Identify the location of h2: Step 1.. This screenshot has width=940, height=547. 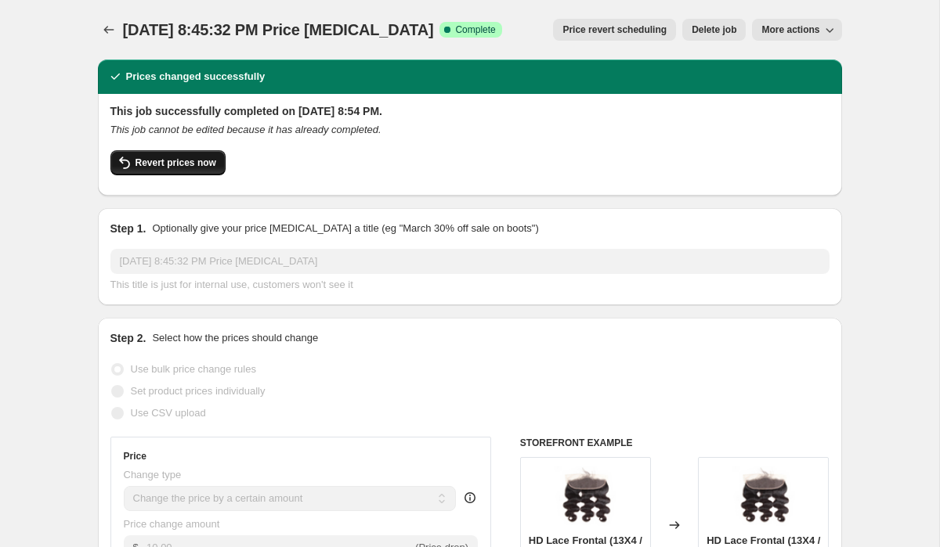
(128, 229).